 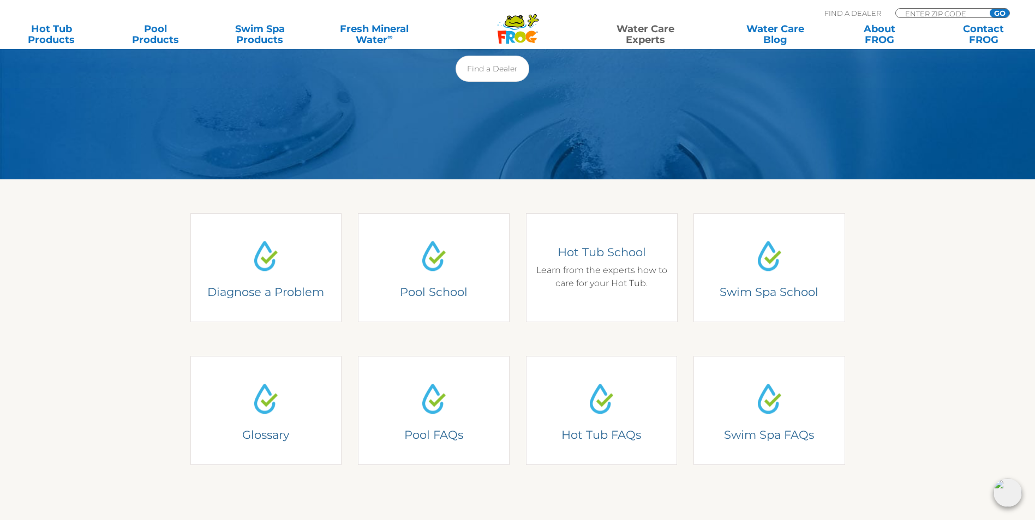 What do you see at coordinates (266, 268) in the screenshot?
I see `a: Water Drop IconDiagnose a ProblemDiagnose a Problem2-3 questions and we can help.` at bounding box center [266, 268].